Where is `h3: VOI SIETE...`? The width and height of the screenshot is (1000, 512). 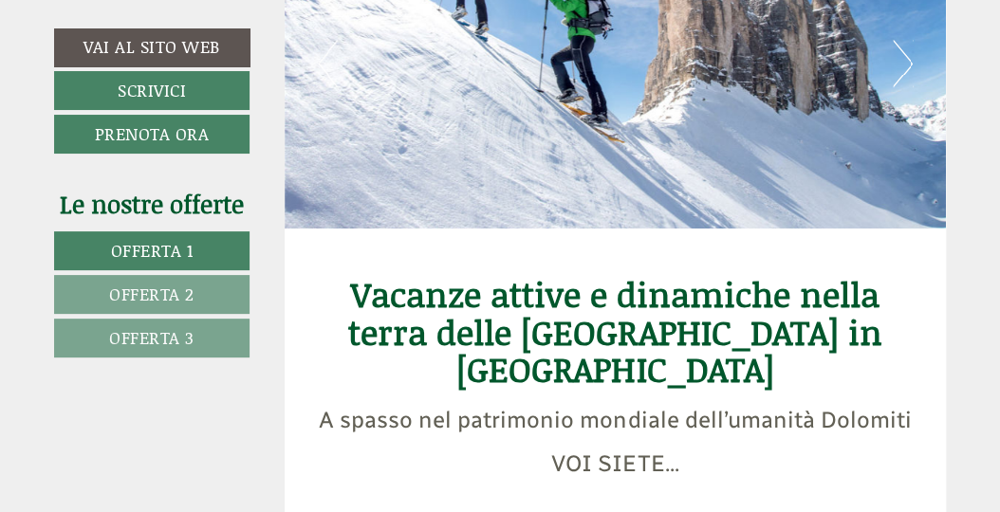
h3: VOI SIETE... is located at coordinates (615, 476).